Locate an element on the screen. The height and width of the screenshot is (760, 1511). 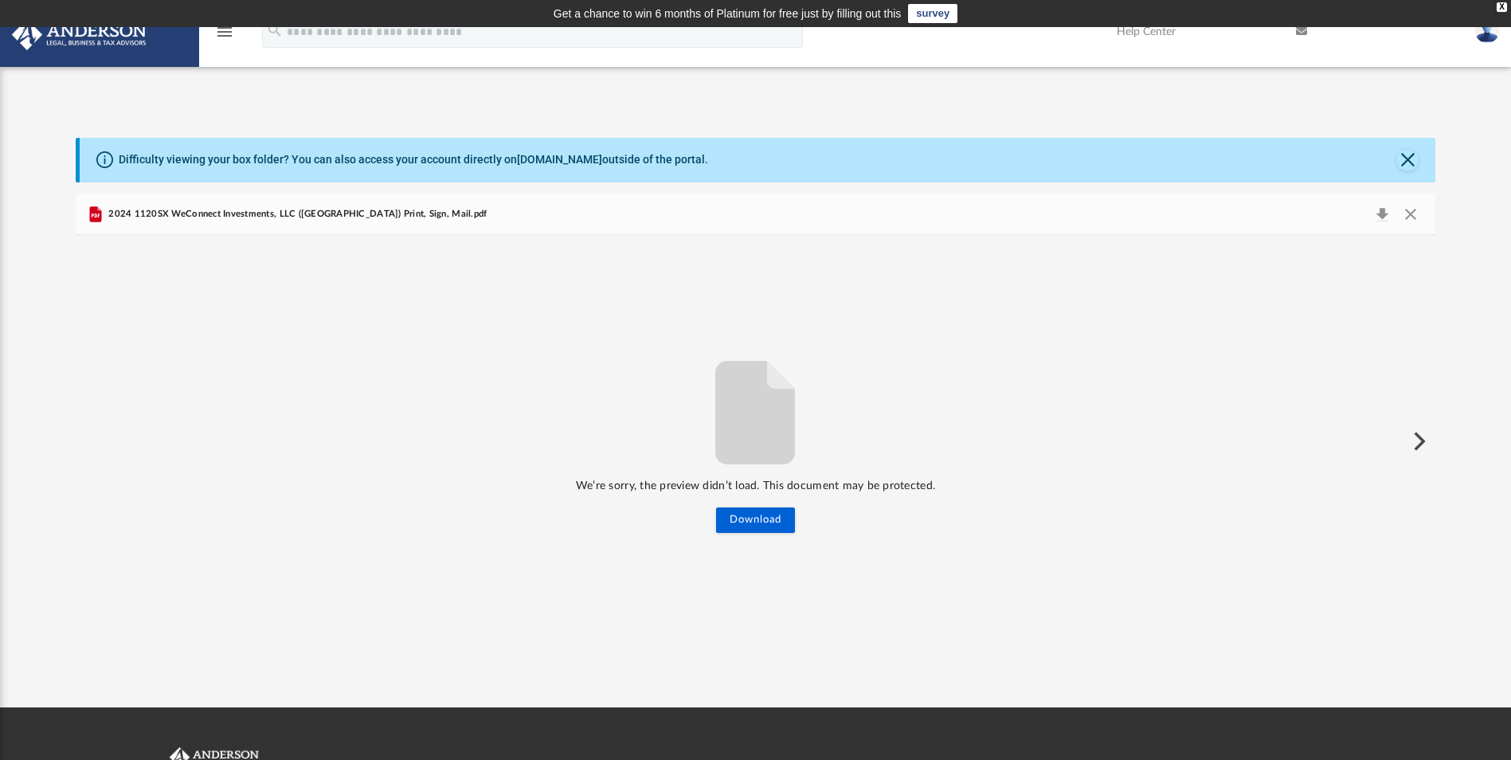
i: menu is located at coordinates (225, 32).